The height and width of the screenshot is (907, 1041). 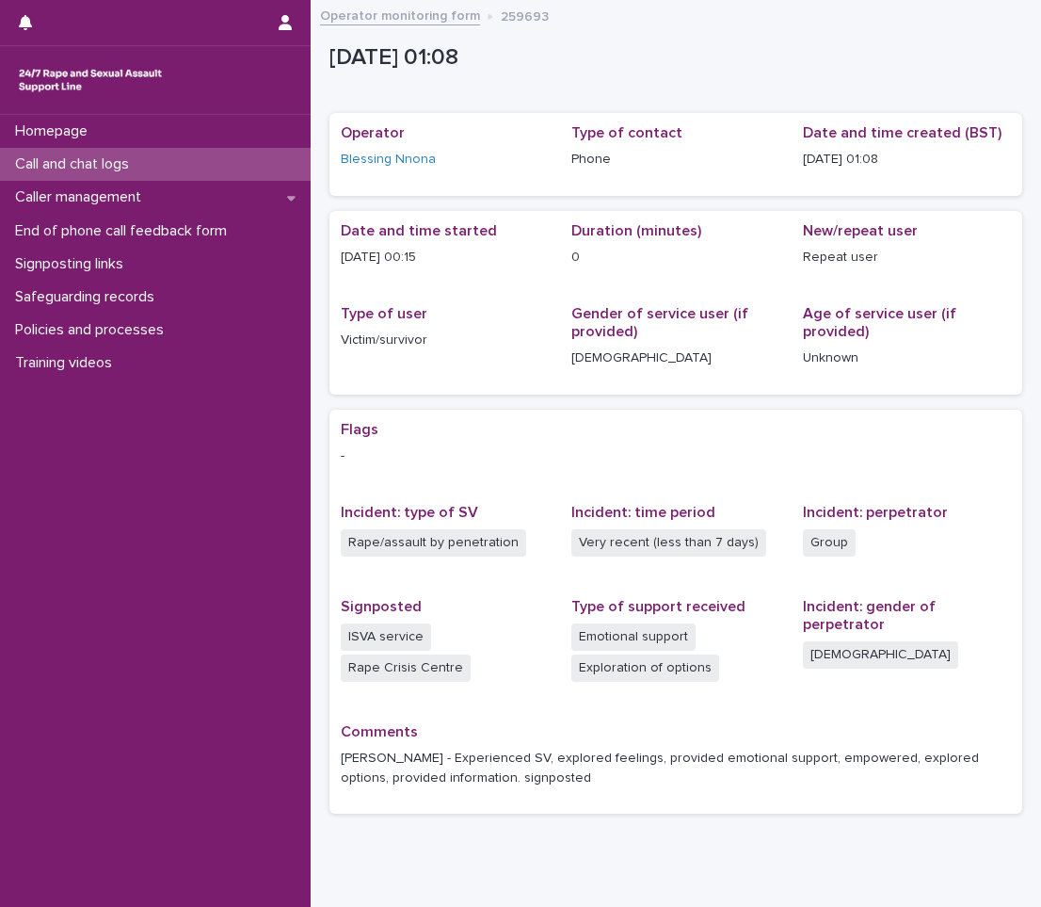 What do you see at coordinates (645, 668) in the screenshot?
I see `span: Exploration of options` at bounding box center [645, 668].